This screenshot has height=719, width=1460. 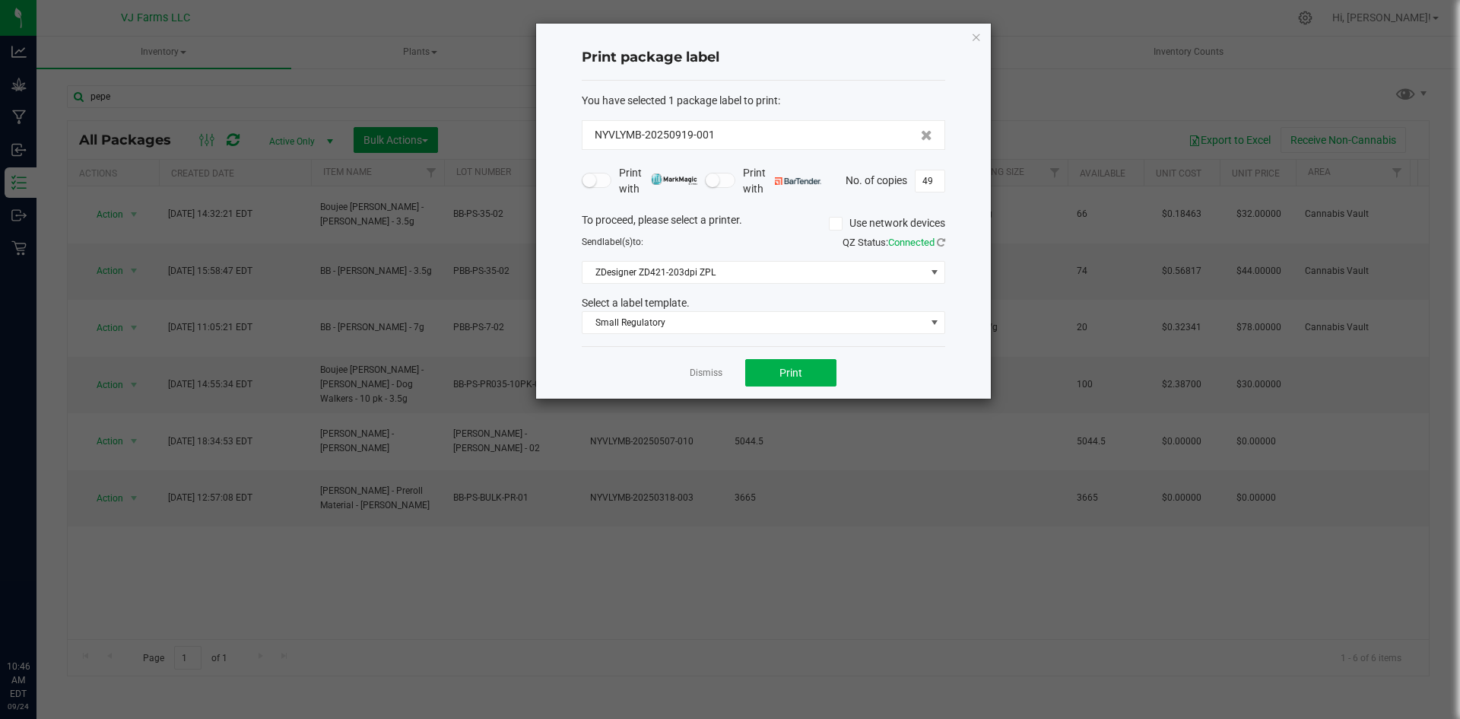 I want to click on span: QZ Status:, so click(x=893, y=242).